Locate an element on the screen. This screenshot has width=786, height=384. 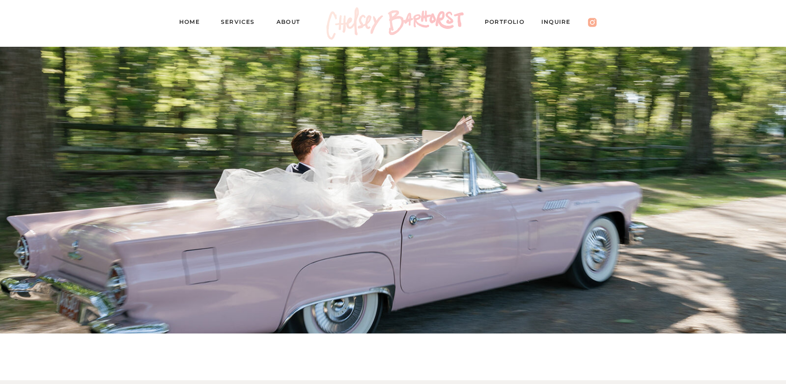
nav: Inquire is located at coordinates (560, 23).